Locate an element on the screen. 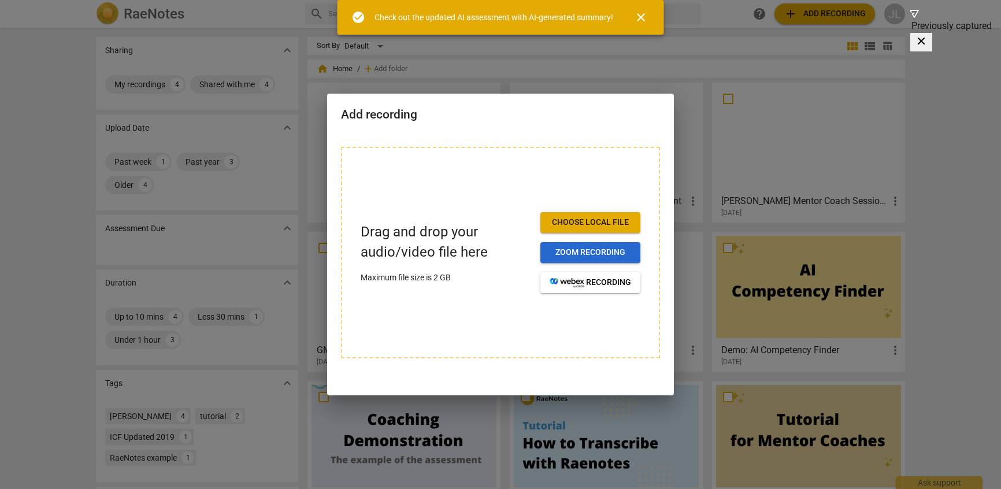 The image size is (1001, 489). span: recording is located at coordinates (590, 283).